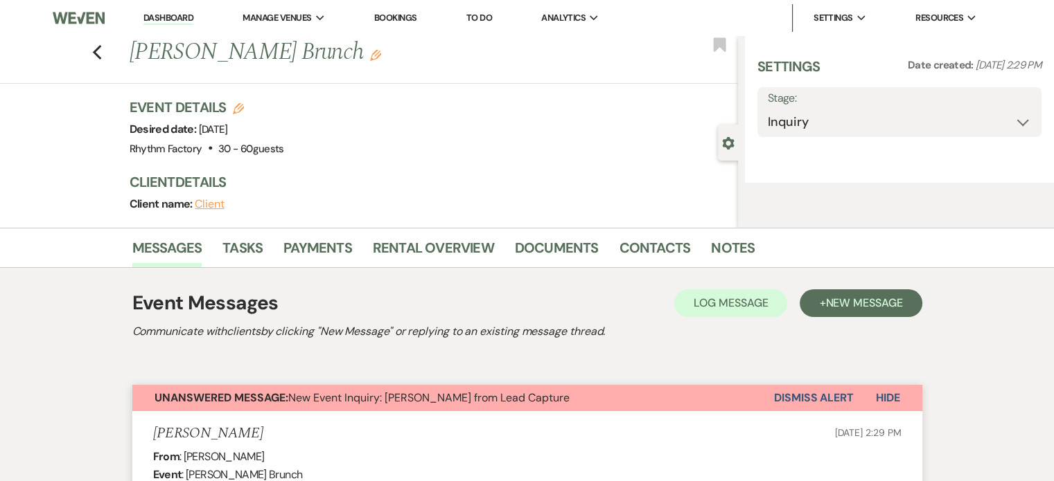  Describe the element at coordinates (242, 252) in the screenshot. I see `a: Tasks` at that location.